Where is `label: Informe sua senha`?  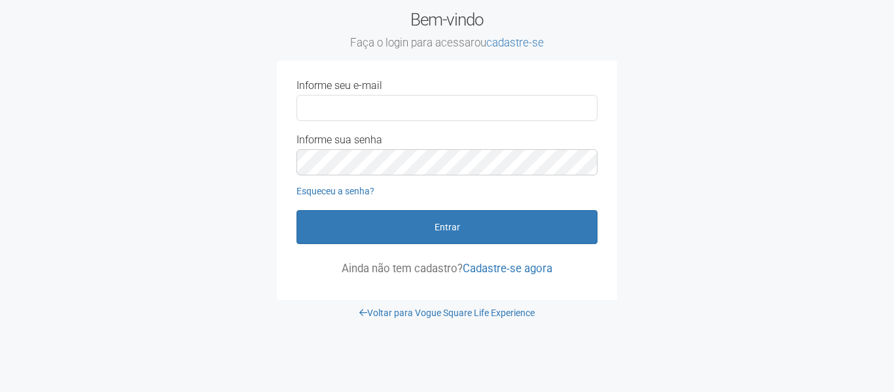
label: Informe sua senha is located at coordinates (339, 140).